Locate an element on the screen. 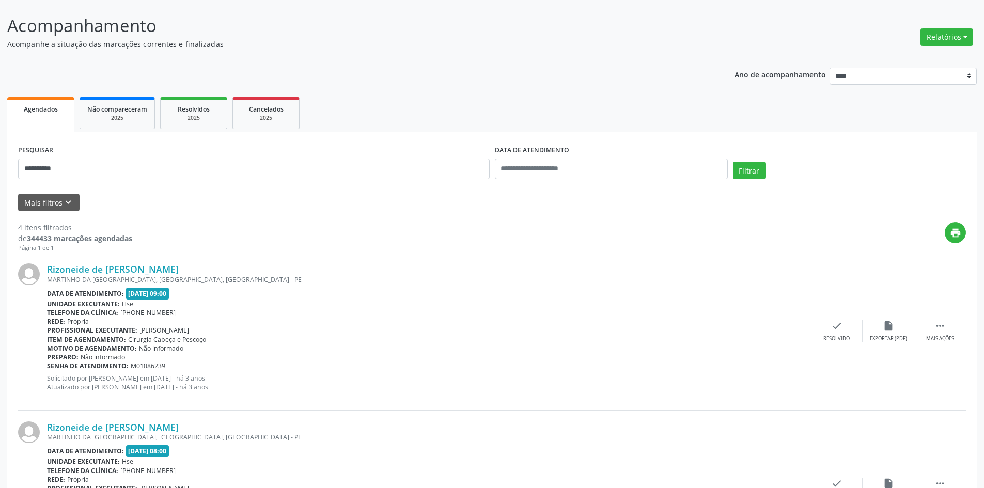 The width and height of the screenshot is (984, 488). div: Exportar (PDF) is located at coordinates (889, 339).